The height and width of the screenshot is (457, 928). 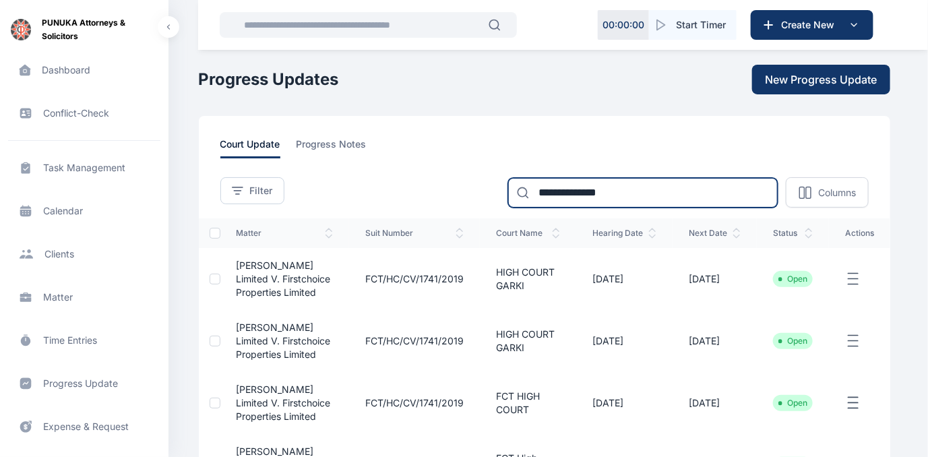 I want to click on a: matter, so click(x=84, y=297).